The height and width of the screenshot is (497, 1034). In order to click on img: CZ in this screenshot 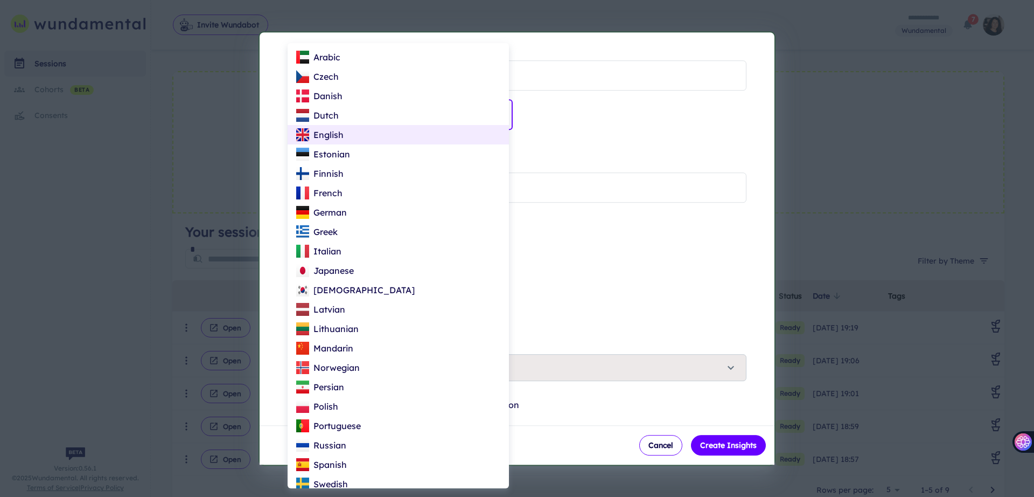, I will do `click(303, 77)`.